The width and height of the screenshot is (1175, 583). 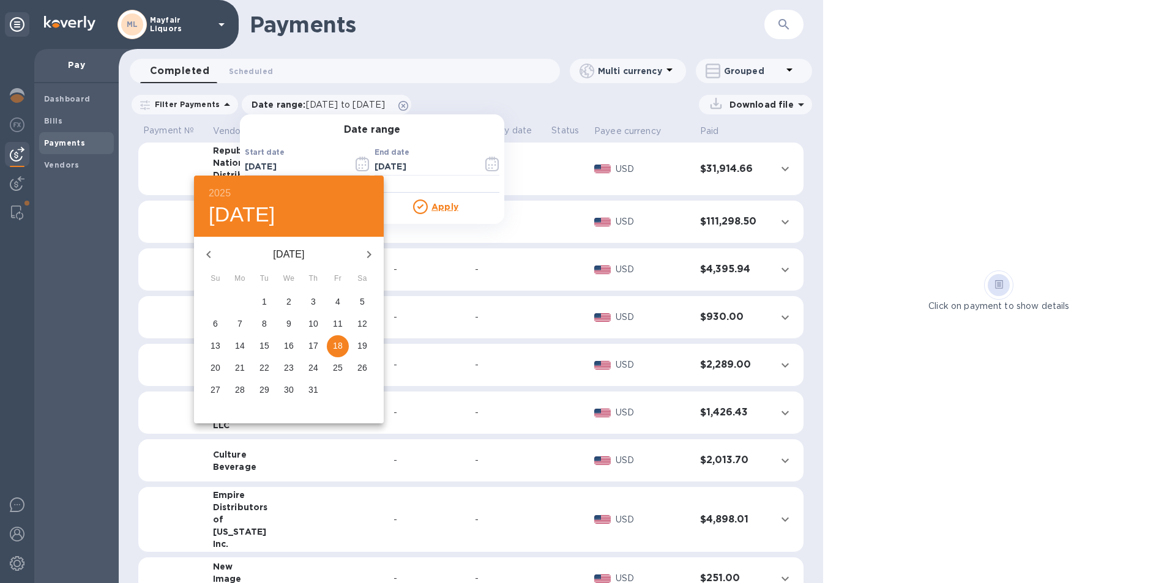 I want to click on p: 14, so click(x=240, y=346).